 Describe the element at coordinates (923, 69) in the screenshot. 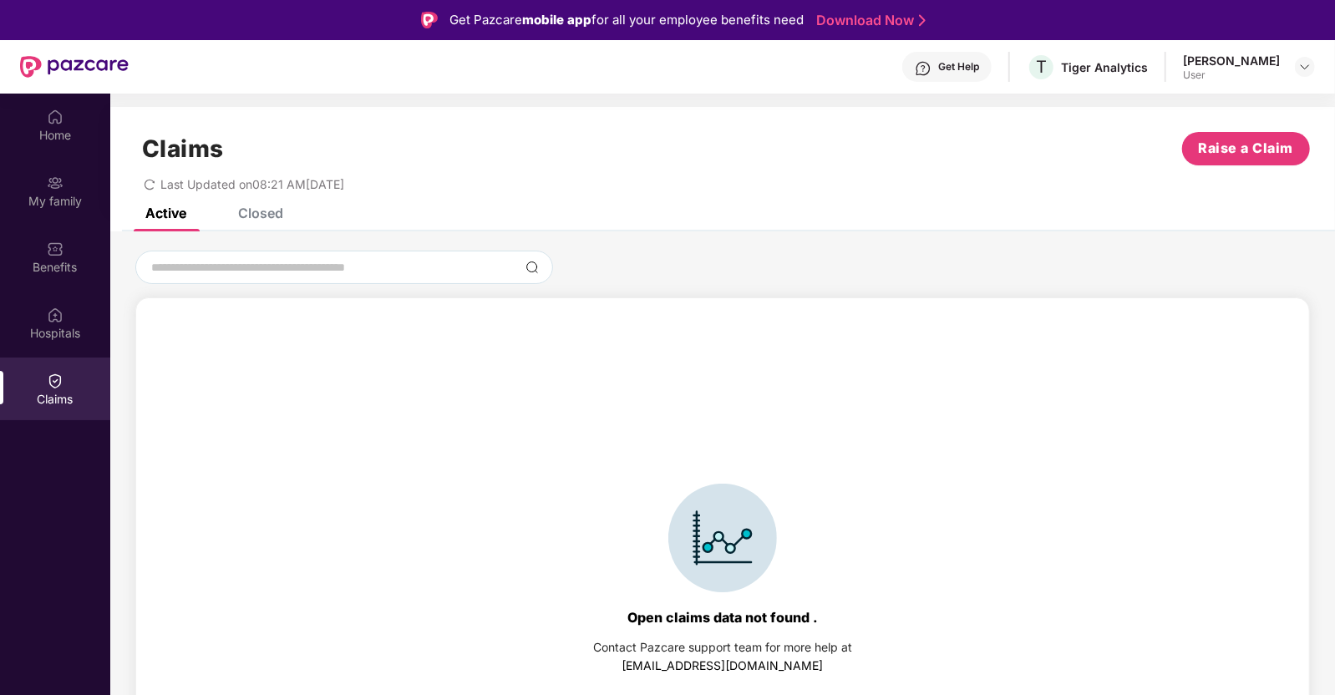

I see `img: svg+xml;base64,PHN2ZyBpZD0iSGVscC0zMngzMiIgeG1sbnM9Imh0dHA6Ly93d3cudzMub3JnLzIwMDAvc3ZnIiB3aWR0aD...` at that location.